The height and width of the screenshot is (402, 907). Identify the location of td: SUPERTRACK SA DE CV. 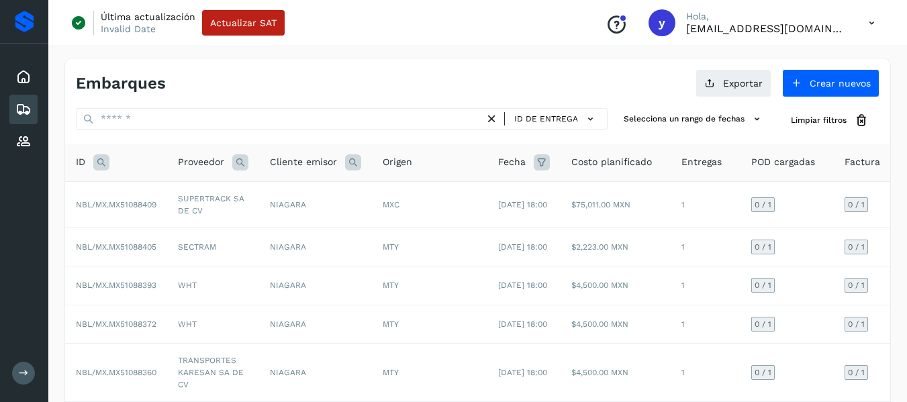
(213, 204).